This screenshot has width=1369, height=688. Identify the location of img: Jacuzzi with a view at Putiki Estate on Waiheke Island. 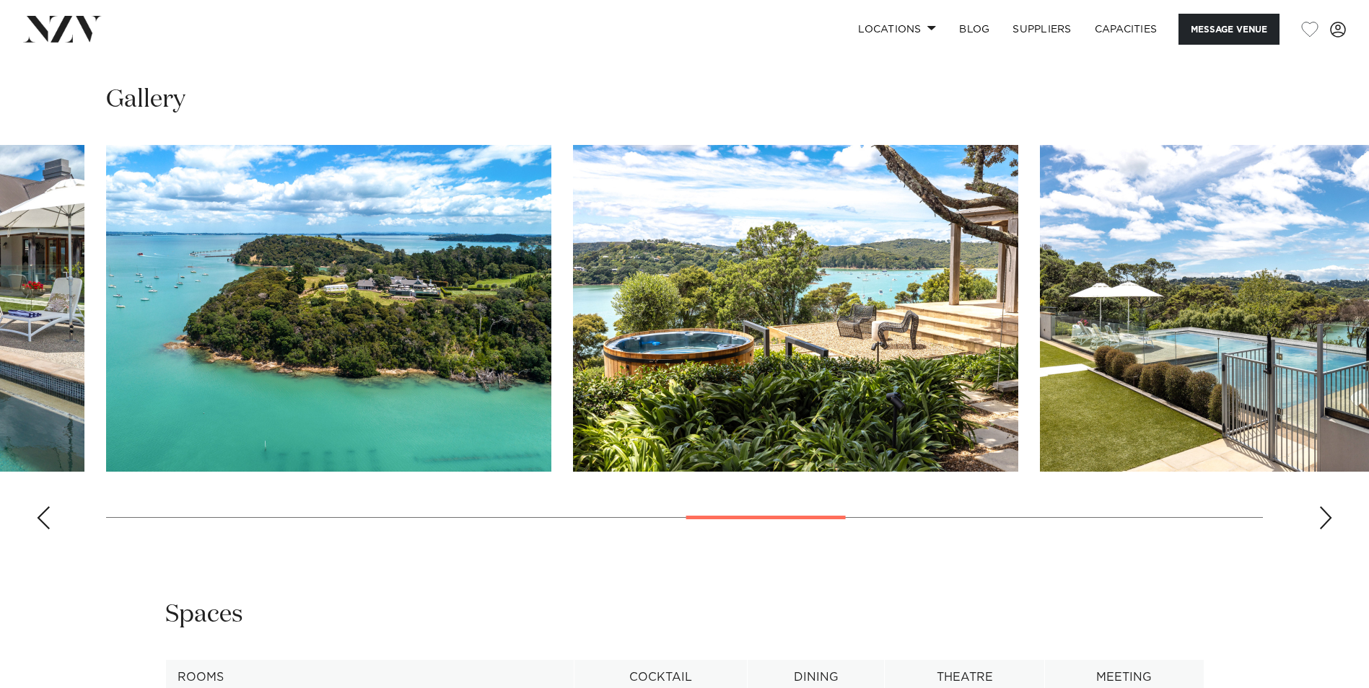
(795, 308).